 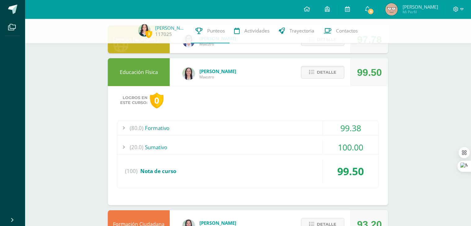 What do you see at coordinates (420, 12) in the screenshot?
I see `span: Mi Perfil` at bounding box center [420, 12].